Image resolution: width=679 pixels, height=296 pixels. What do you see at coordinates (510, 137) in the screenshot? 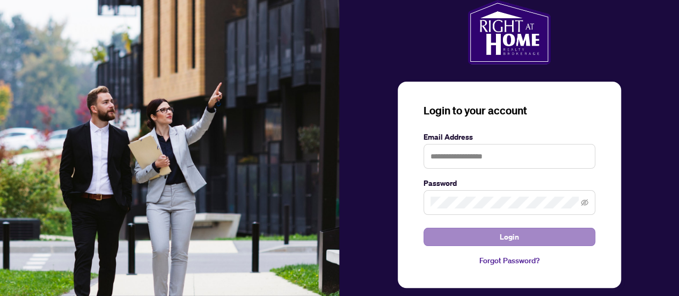
I see `label: Email Address` at bounding box center [510, 137].